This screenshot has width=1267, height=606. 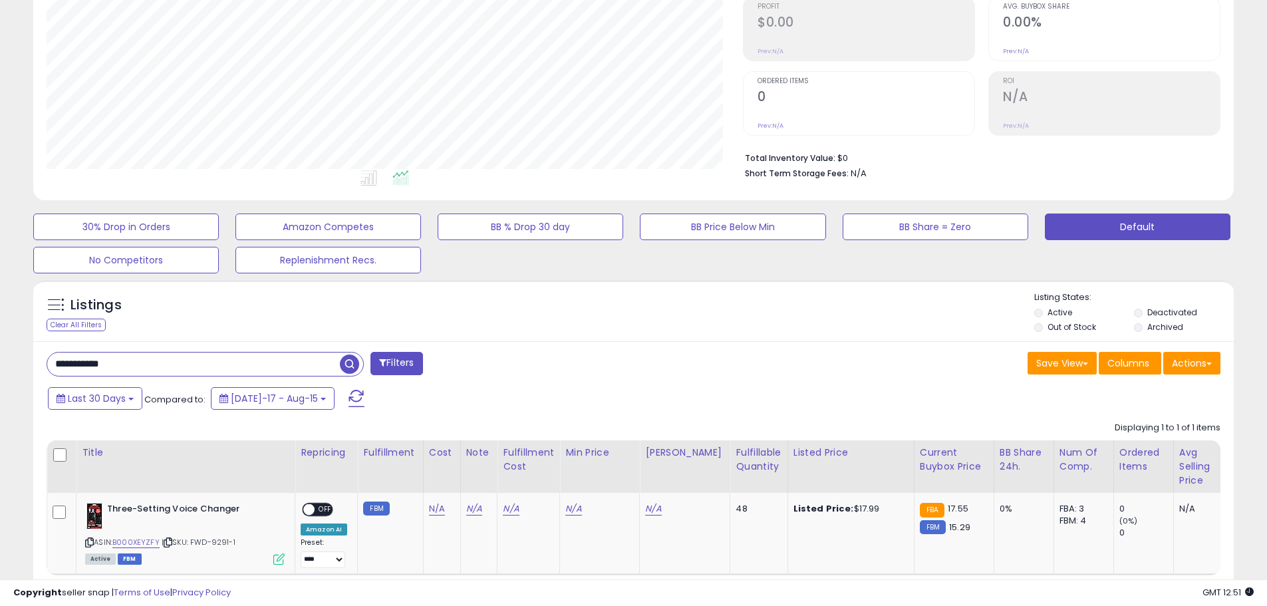 I want to click on div: Current Buybox Price, so click(x=954, y=459).